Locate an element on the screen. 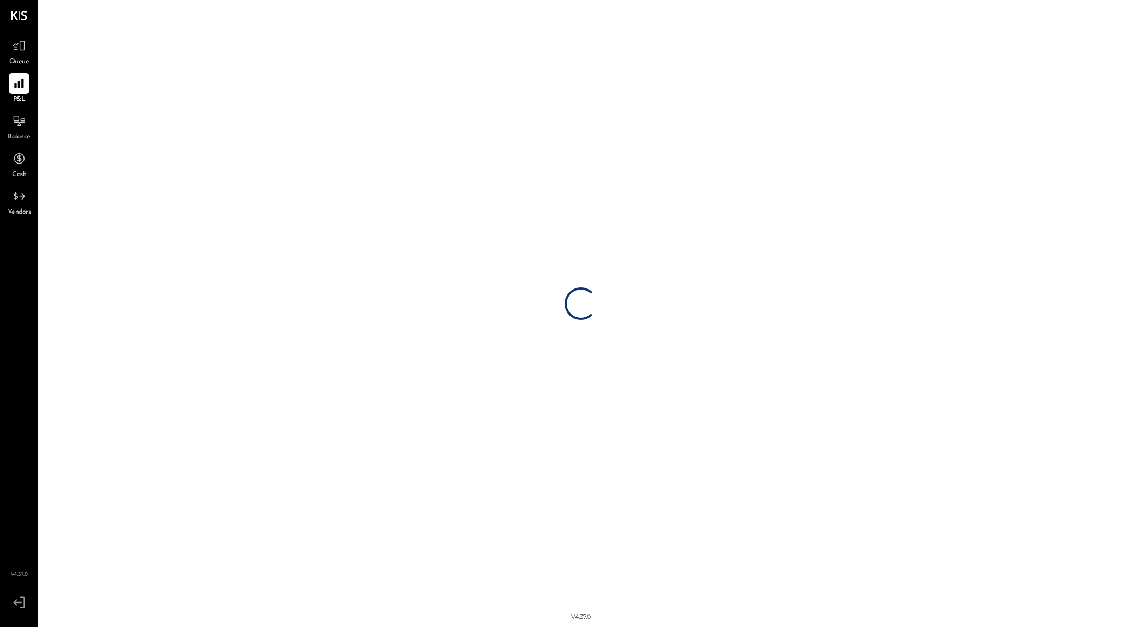  span: Cash is located at coordinates (19, 175).